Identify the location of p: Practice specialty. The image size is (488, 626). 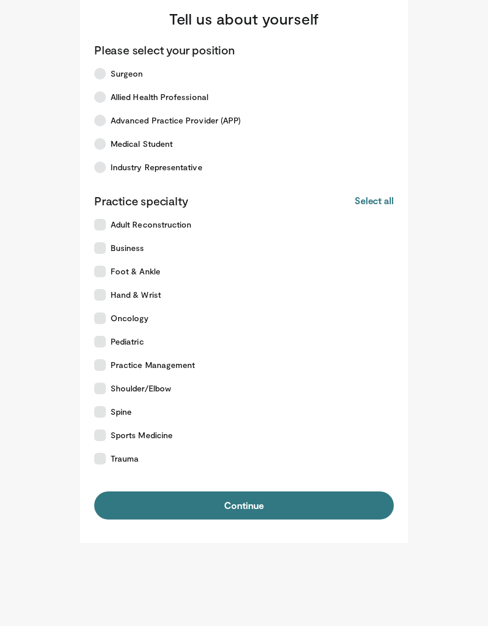
(141, 201).